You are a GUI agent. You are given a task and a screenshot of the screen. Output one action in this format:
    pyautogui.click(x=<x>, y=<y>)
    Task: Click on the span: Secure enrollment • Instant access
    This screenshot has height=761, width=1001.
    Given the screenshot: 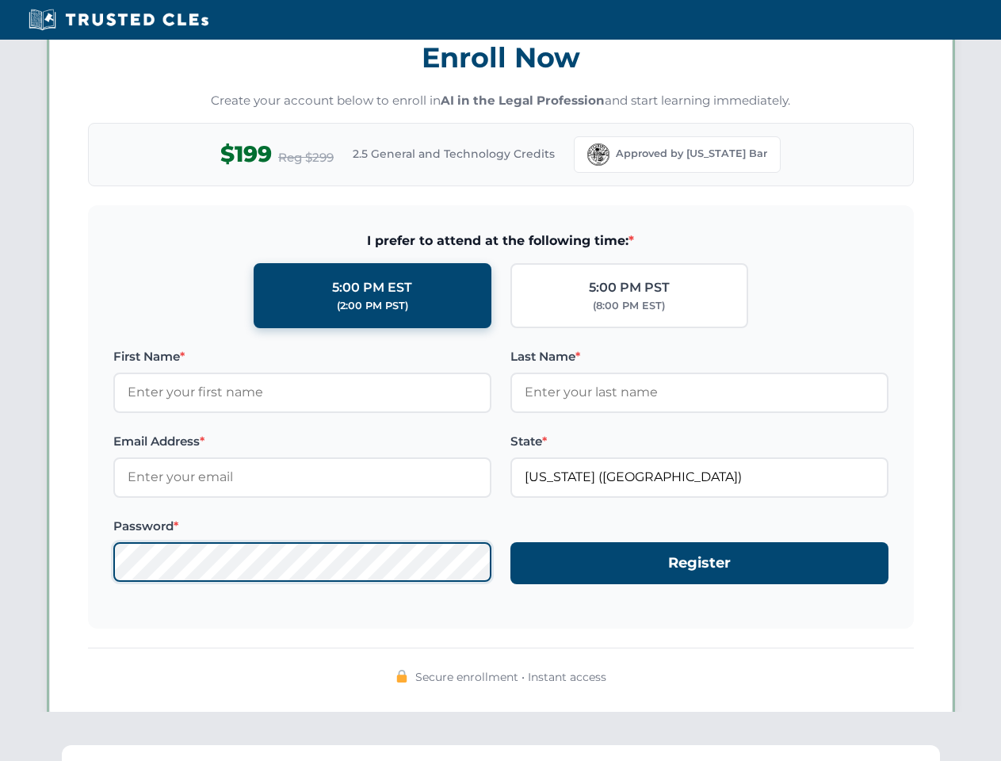 What is the action you would take?
    pyautogui.click(x=510, y=677)
    